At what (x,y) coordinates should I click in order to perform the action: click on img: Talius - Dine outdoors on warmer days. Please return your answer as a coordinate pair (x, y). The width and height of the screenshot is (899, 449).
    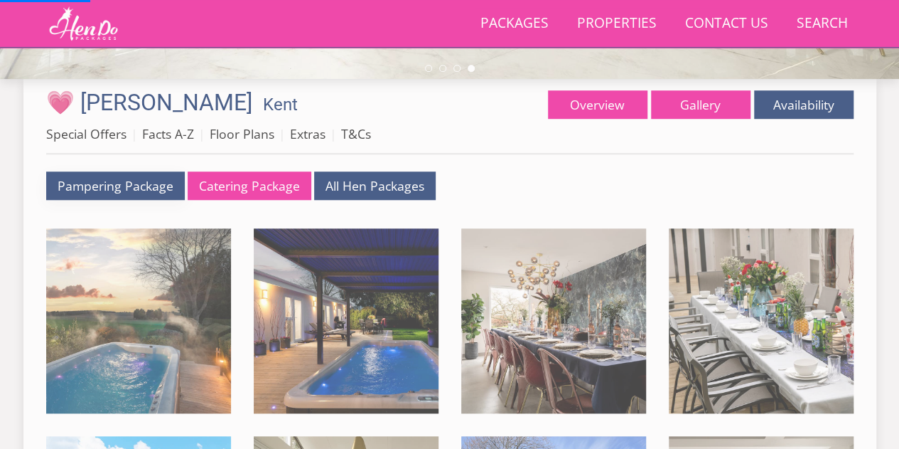
    Looking at the image, I should click on (761, 321).